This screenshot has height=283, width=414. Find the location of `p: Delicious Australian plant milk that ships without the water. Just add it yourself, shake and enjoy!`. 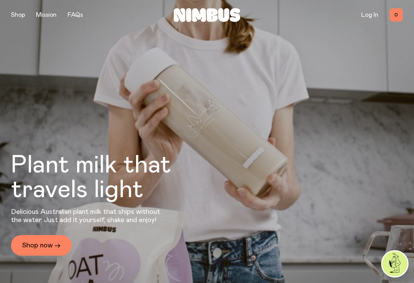

p: Delicious Australian plant milk that ships without the water. Just add it yourself, shake and enjoy! is located at coordinates (88, 216).